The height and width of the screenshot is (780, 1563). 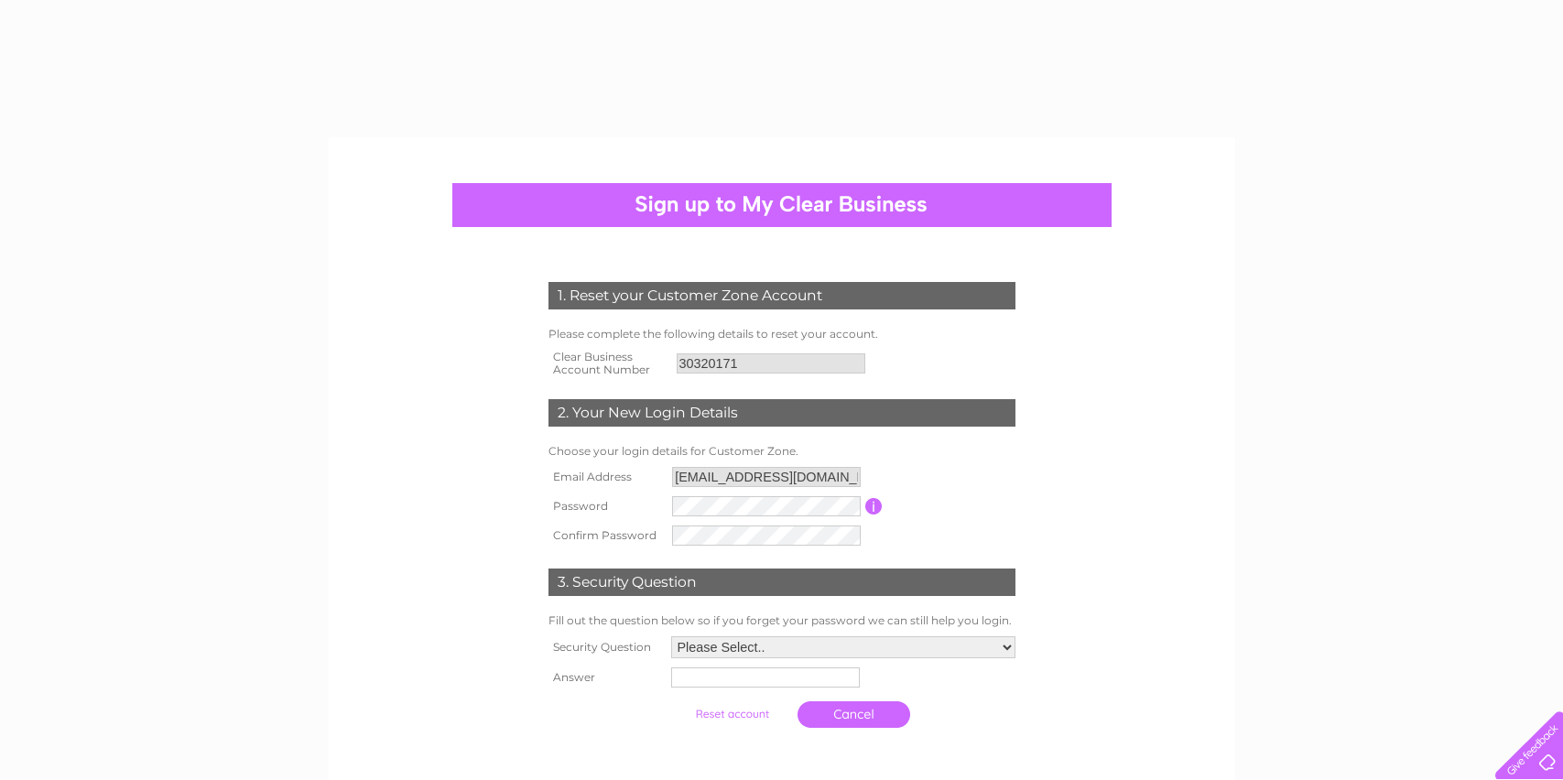 I want to click on td: Choose your login details for Customer Zone., so click(x=782, y=451).